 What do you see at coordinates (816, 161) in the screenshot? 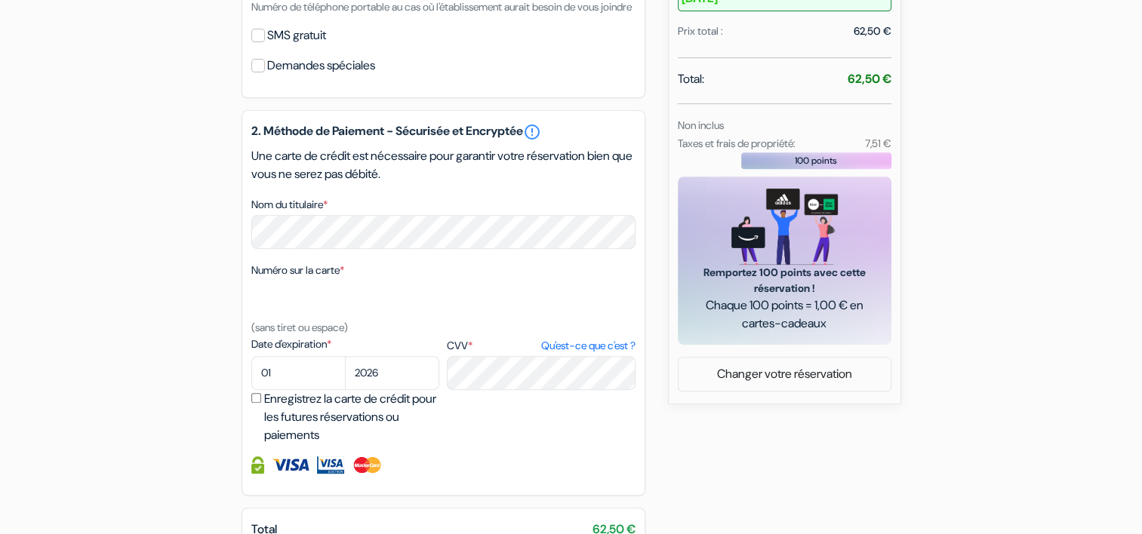
I see `span: 100 points` at bounding box center [816, 161].